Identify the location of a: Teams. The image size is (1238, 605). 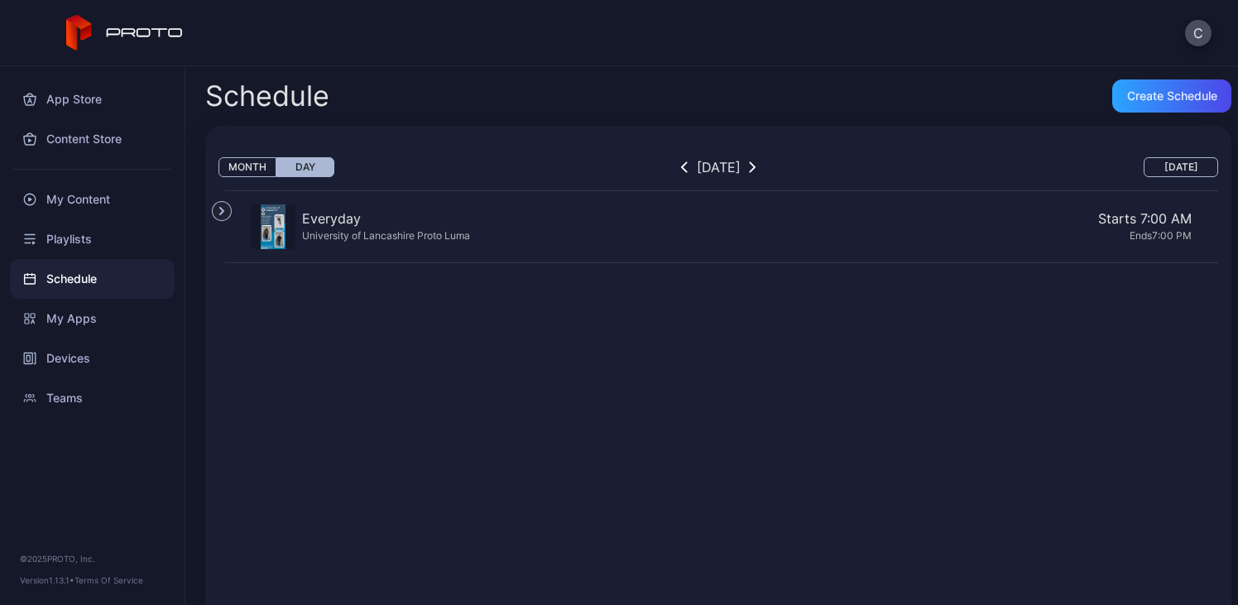
(92, 398).